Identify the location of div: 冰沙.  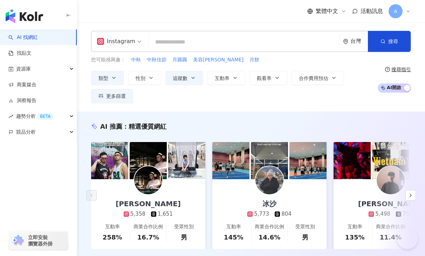
(270, 204).